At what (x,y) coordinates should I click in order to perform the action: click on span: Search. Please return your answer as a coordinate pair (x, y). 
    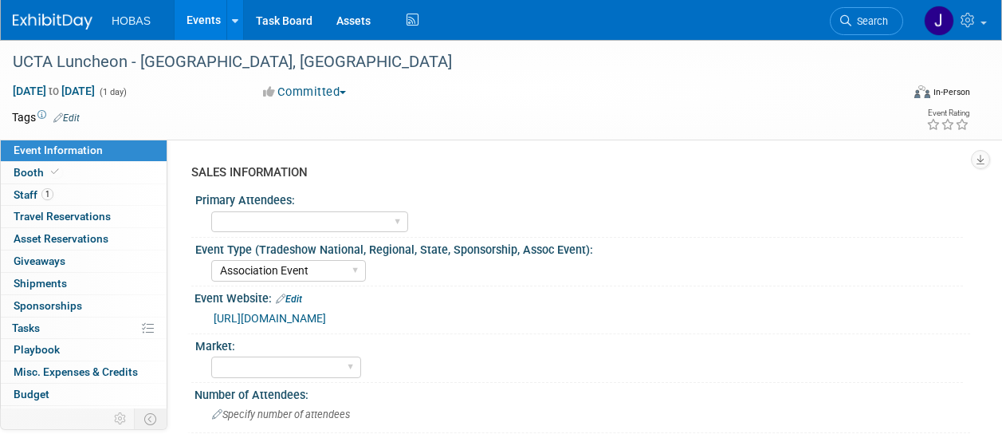
    Looking at the image, I should click on (869, 21).